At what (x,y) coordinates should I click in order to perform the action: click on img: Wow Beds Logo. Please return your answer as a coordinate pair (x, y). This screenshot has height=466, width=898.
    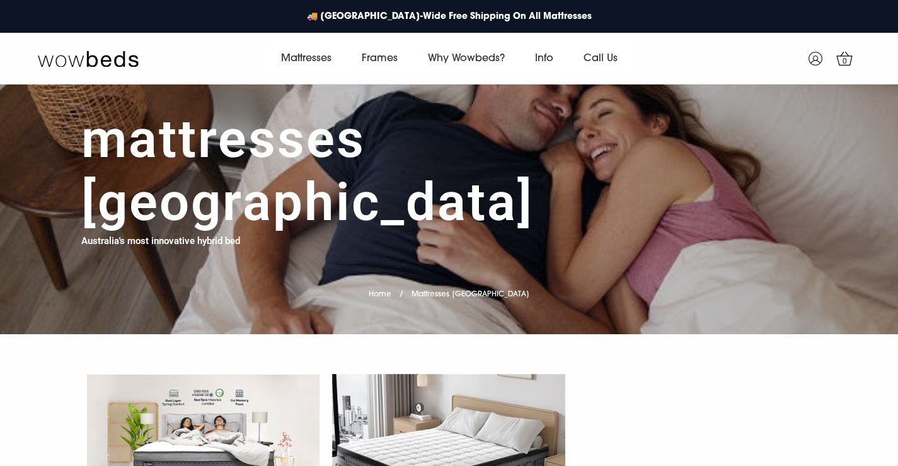
    Looking at the image, I should click on (88, 59).